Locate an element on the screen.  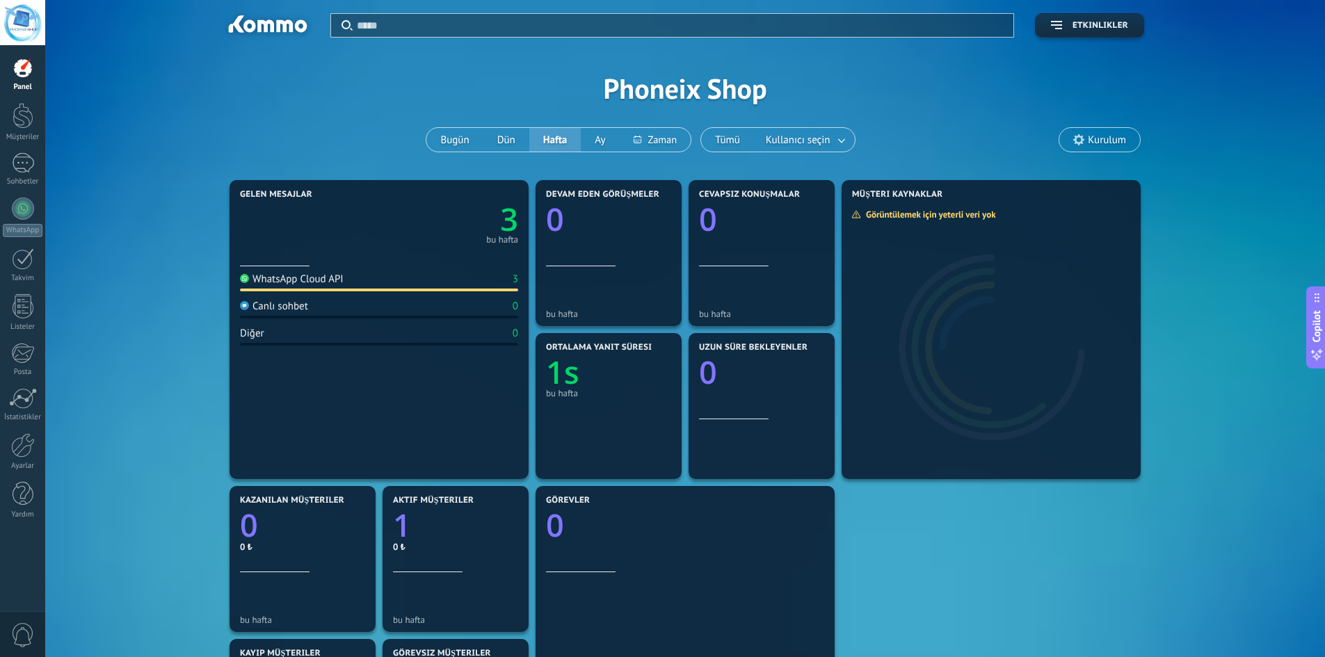
button: Kullanıcı seçin is located at coordinates (804, 140).